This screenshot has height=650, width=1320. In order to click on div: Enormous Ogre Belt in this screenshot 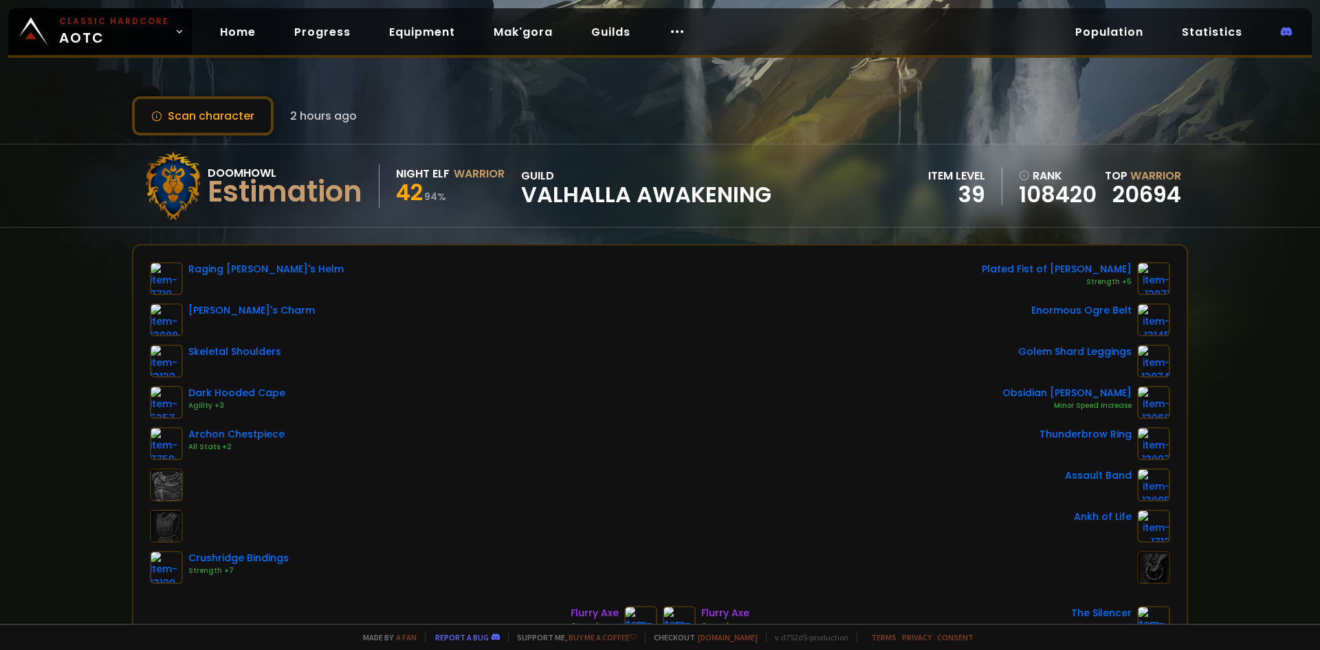, I will do `click(1081, 310)`.